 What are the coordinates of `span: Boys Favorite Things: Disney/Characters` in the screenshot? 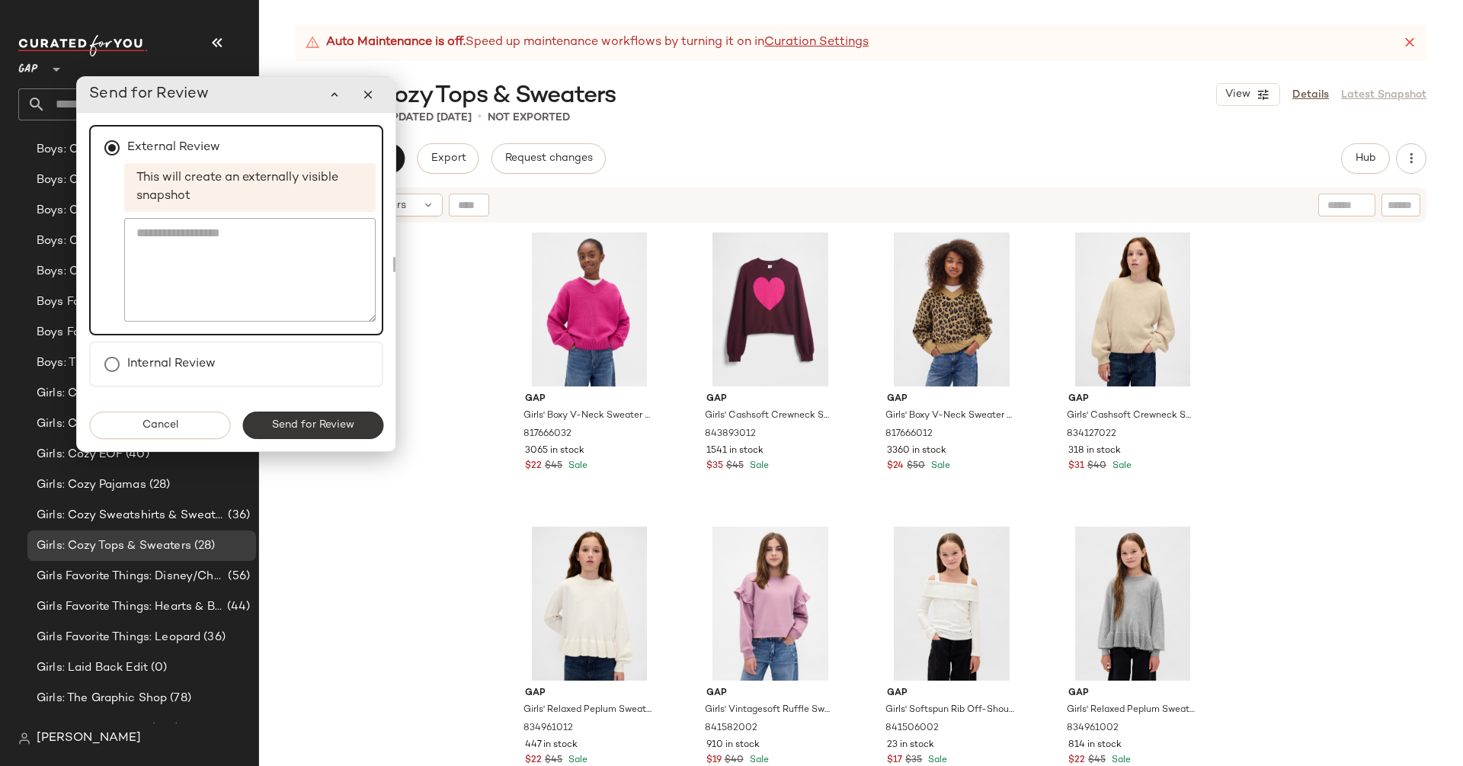 It's located at (130, 302).